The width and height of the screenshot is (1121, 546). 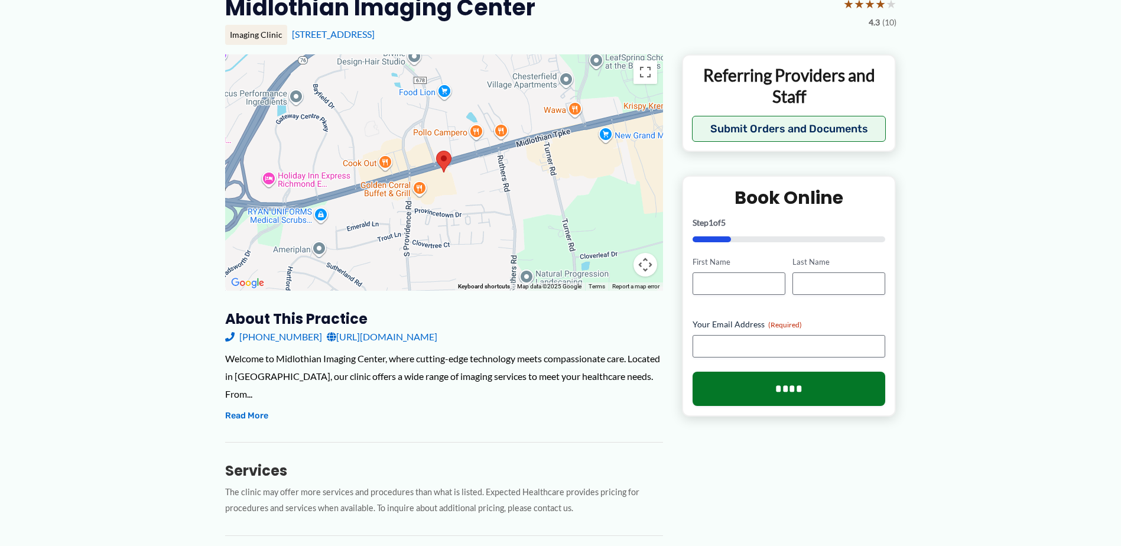 I want to click on p: Step of, so click(x=789, y=223).